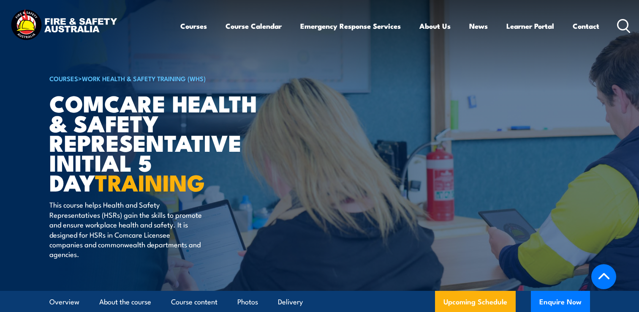 This screenshot has width=639, height=312. I want to click on a: Work Health & Safety Training (WHS), so click(144, 78).